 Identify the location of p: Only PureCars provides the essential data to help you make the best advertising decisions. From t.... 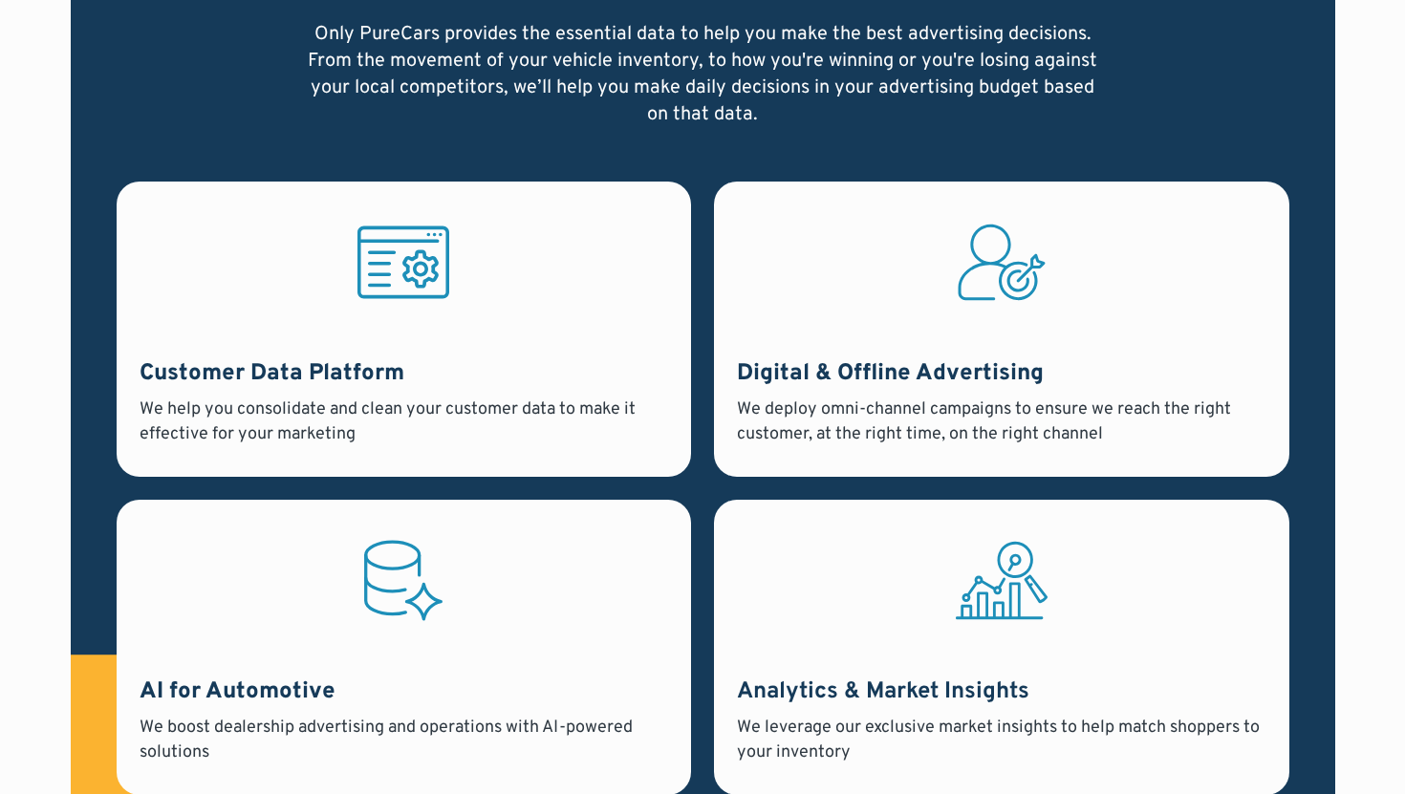
(703, 75).